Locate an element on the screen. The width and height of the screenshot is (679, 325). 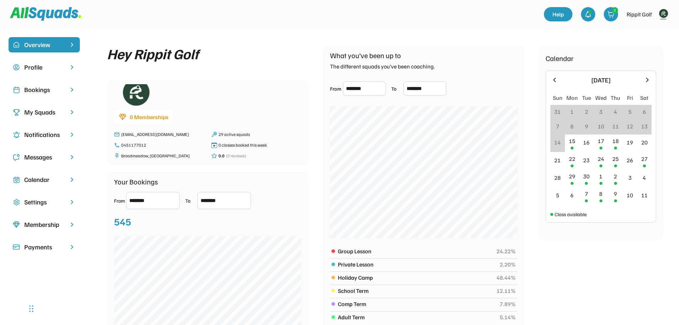
div: 27 is located at coordinates (644, 159).